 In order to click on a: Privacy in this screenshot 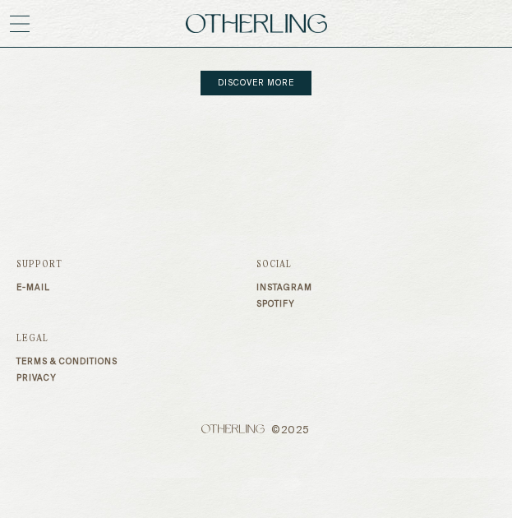, I will do `click(136, 378)`.